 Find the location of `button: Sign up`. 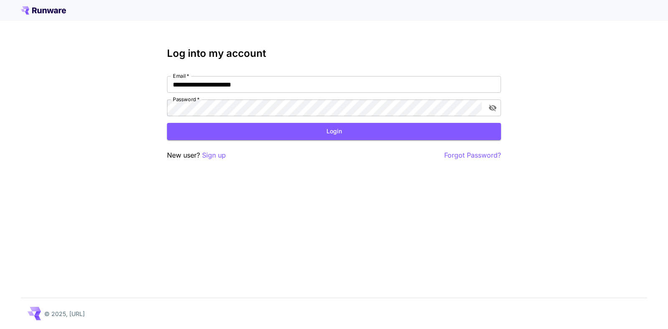

button: Sign up is located at coordinates (214, 155).